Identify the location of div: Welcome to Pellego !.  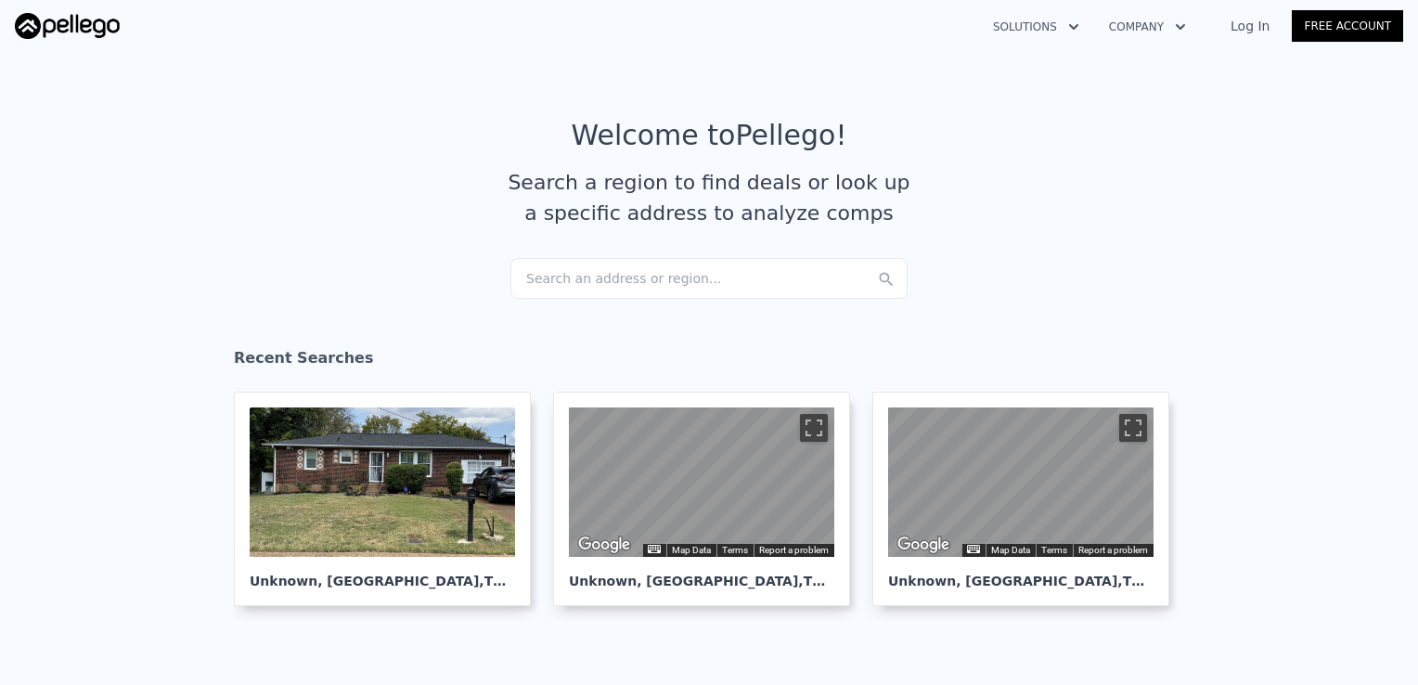
(709, 135).